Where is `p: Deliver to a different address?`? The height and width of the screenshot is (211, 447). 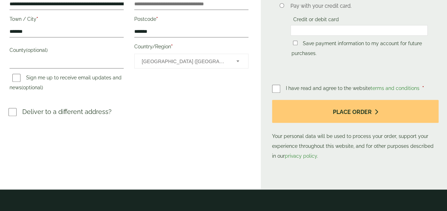 p: Deliver to a different address? is located at coordinates (67, 112).